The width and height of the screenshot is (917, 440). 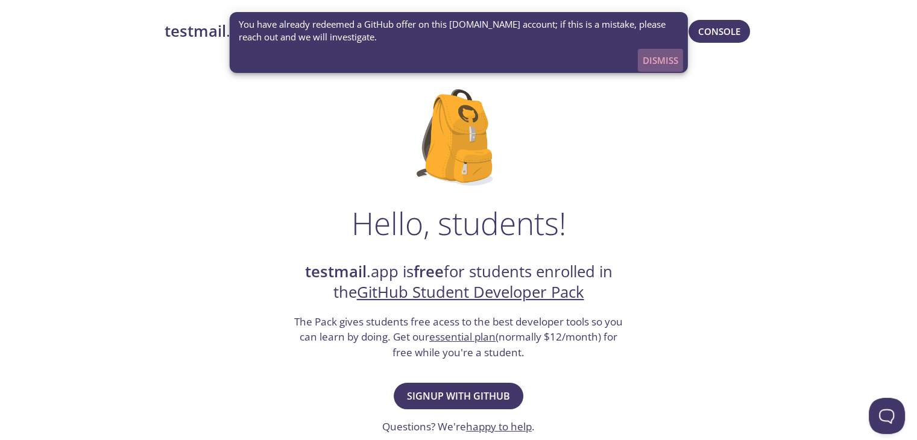 What do you see at coordinates (470, 292) in the screenshot?
I see `a: GitHub Student Developer Pack` at bounding box center [470, 292].